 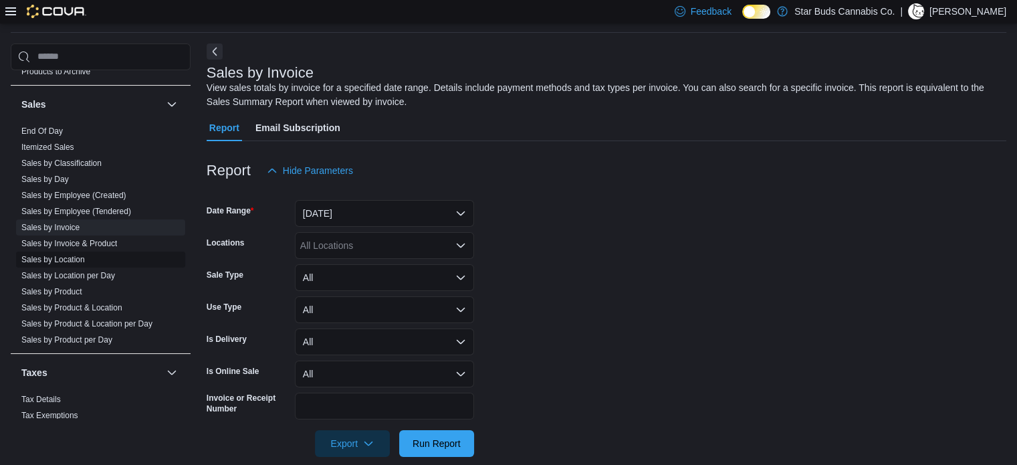 I want to click on span: Sales by Product, so click(x=52, y=292).